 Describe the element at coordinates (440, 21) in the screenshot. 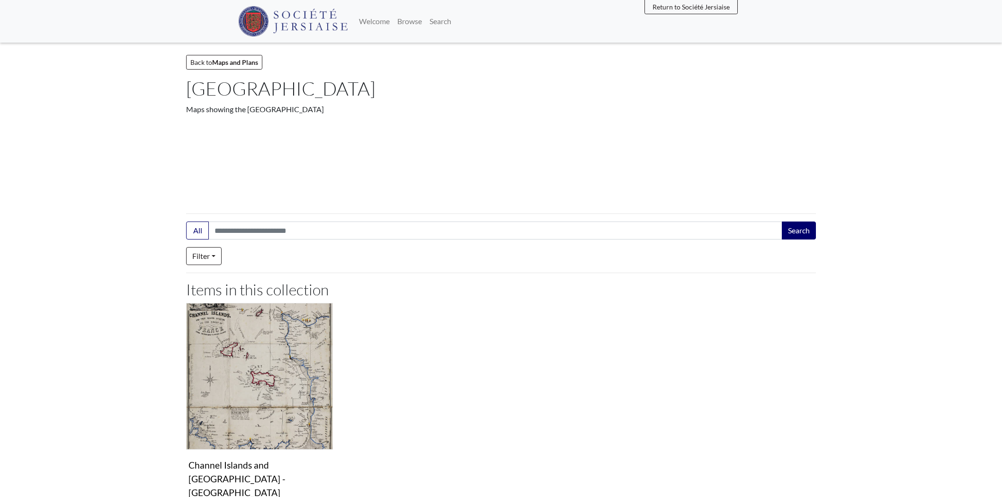

I see `a: Search` at that location.